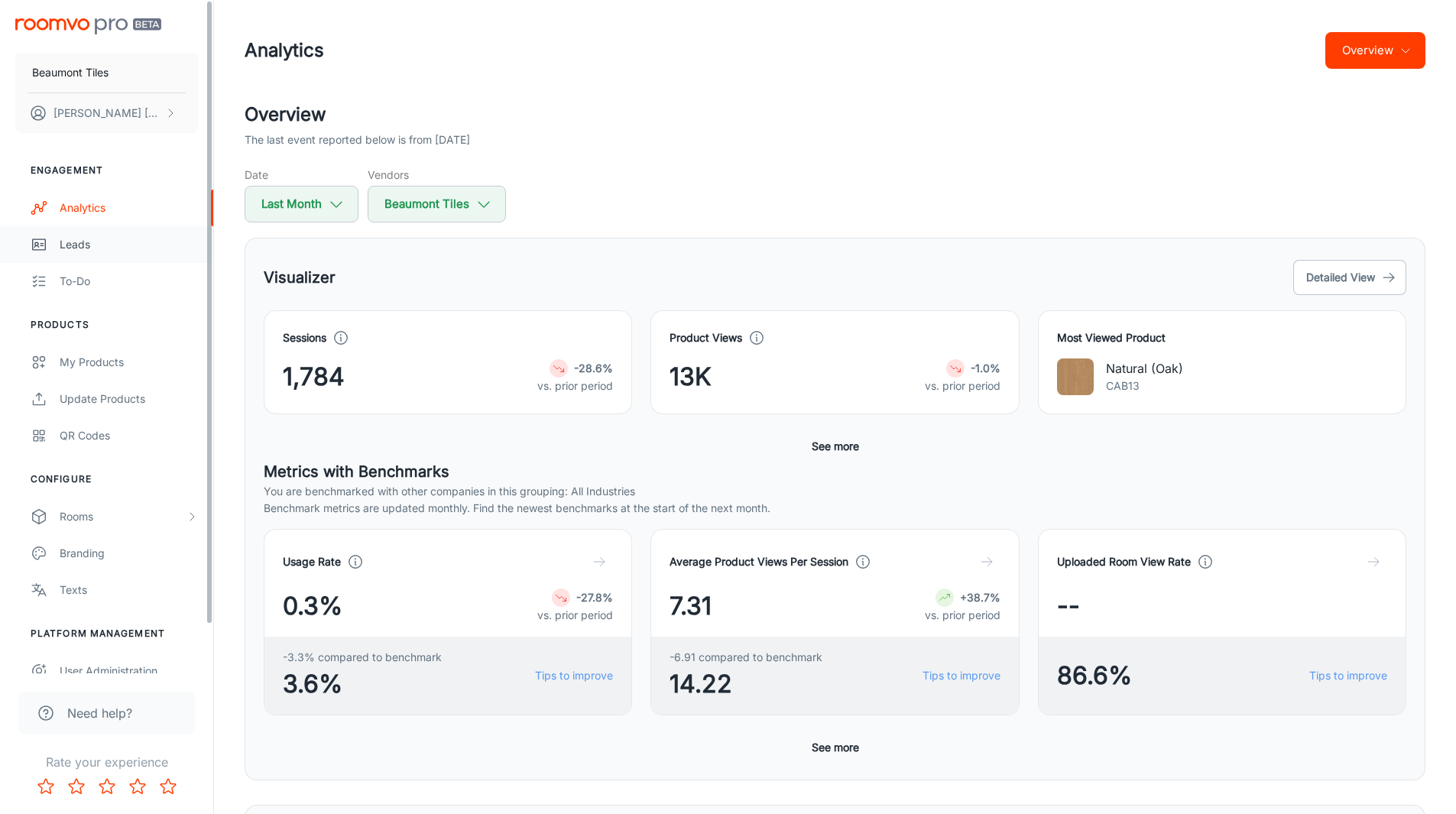 Image resolution: width=1456 pixels, height=814 pixels. Describe the element at coordinates (834, 472) in the screenshot. I see `h5: Metrics with Benchmarks` at that location.